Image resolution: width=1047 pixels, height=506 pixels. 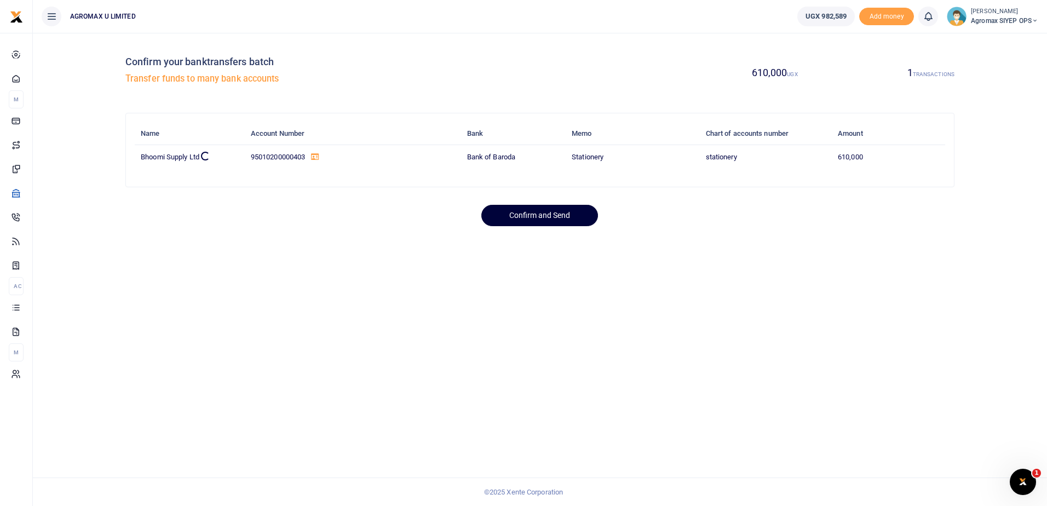 What do you see at coordinates (539, 215) in the screenshot?
I see `button: Confirm and Send` at bounding box center [539, 215].